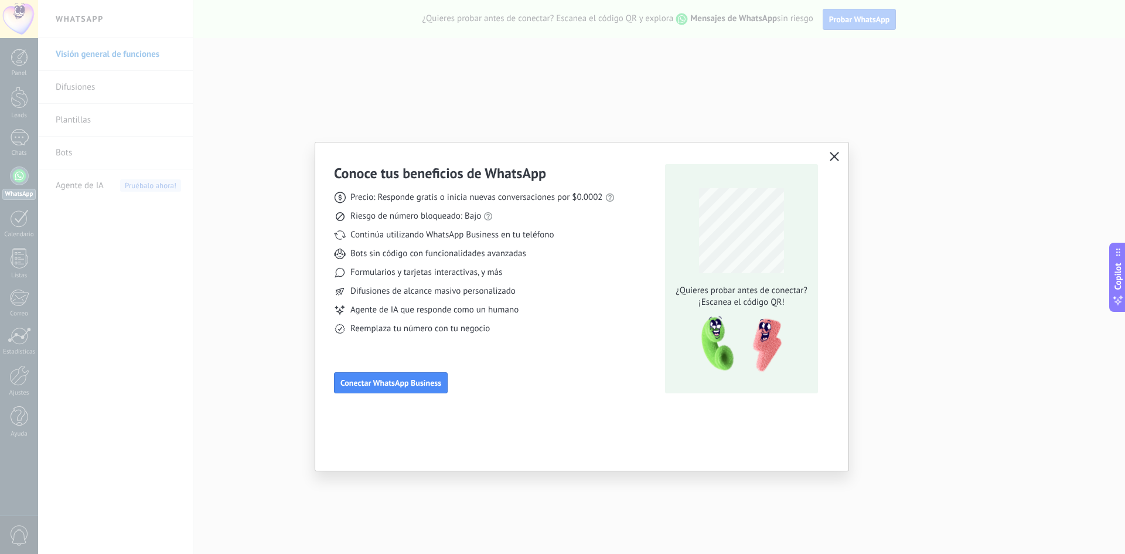 This screenshot has width=1125, height=554. What do you see at coordinates (1118, 276) in the screenshot?
I see `span: Copilot` at bounding box center [1118, 276].